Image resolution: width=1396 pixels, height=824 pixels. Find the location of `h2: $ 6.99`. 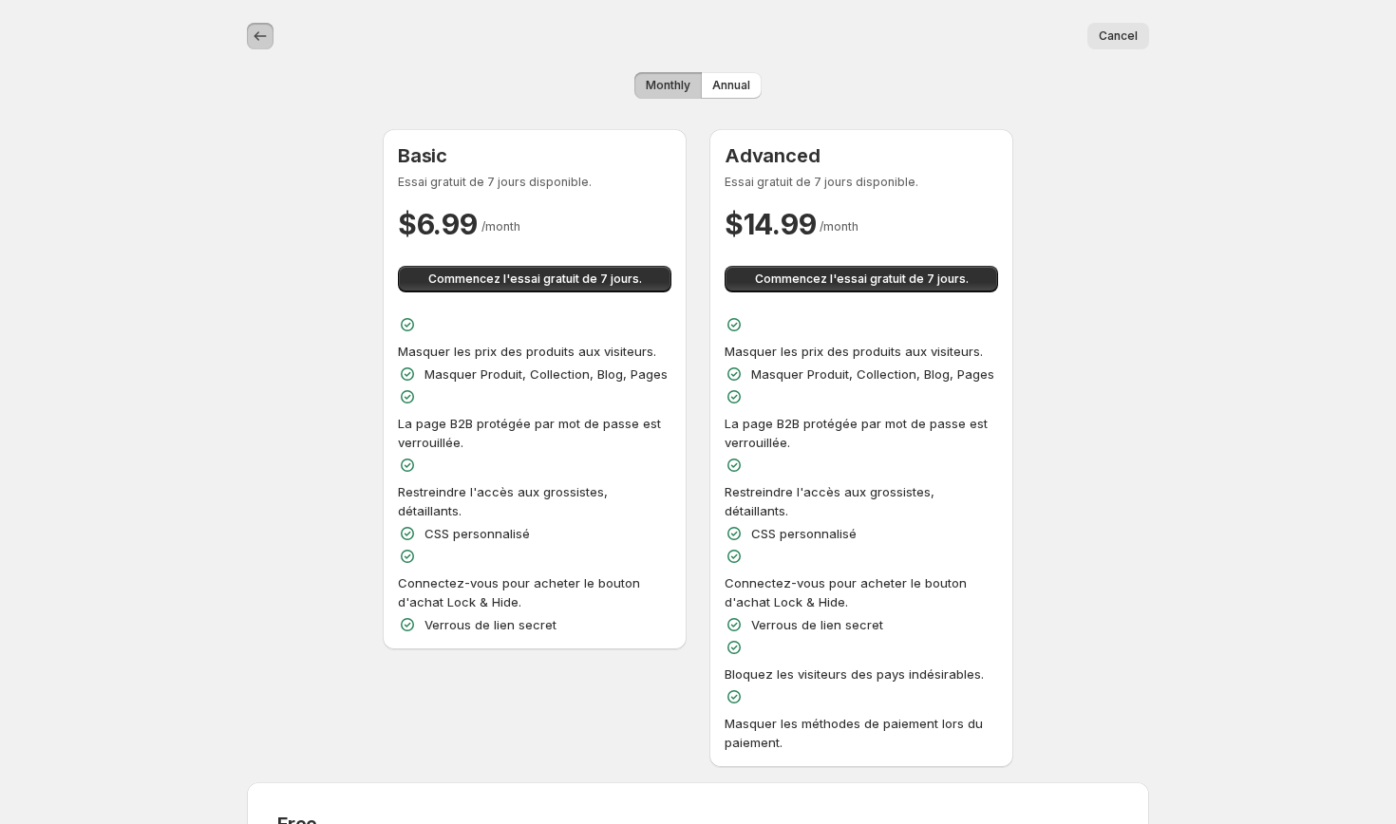

h2: $ 6.99 is located at coordinates (438, 224).